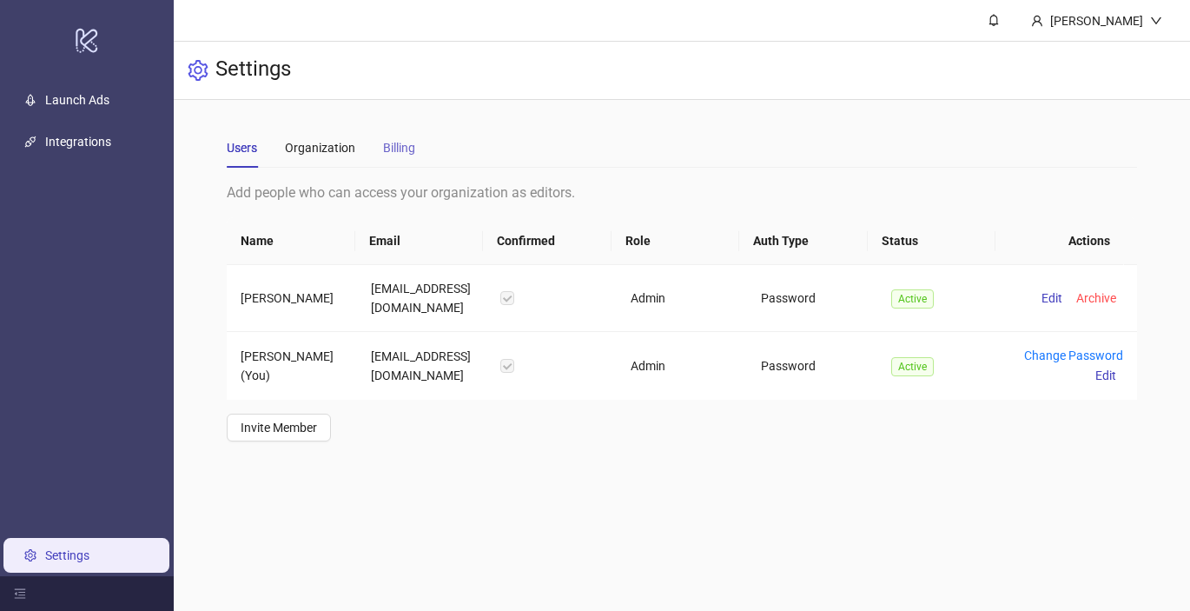  What do you see at coordinates (78, 142) in the screenshot?
I see `a: Integrations` at bounding box center [78, 142].